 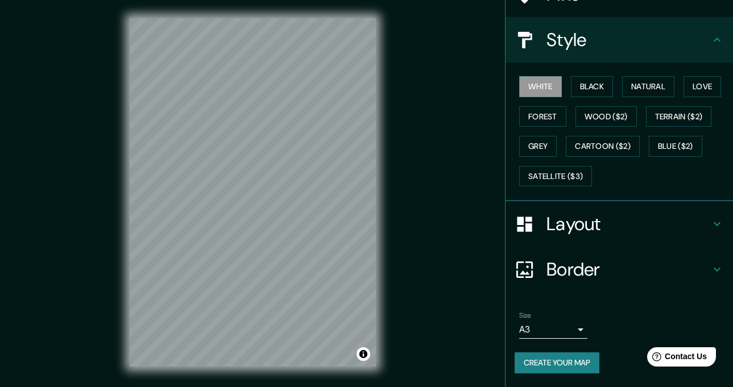 What do you see at coordinates (363, 354) in the screenshot?
I see `button: Toggle attribution` at bounding box center [363, 354].